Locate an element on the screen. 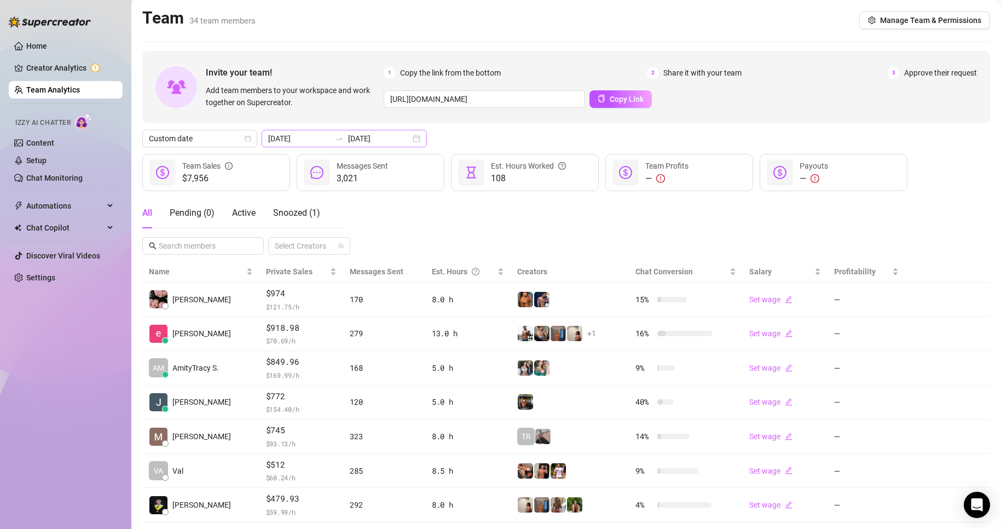 The width and height of the screenshot is (1001, 529). img: Regine Ore is located at coordinates (158, 299).